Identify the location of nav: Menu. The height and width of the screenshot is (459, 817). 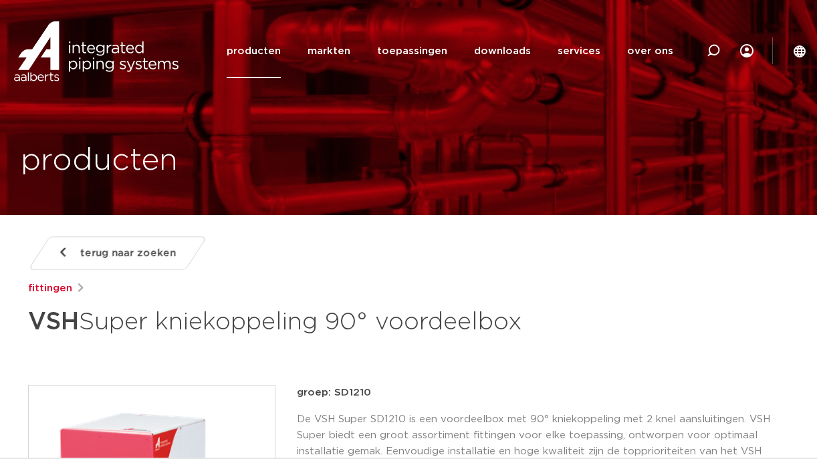
(450, 51).